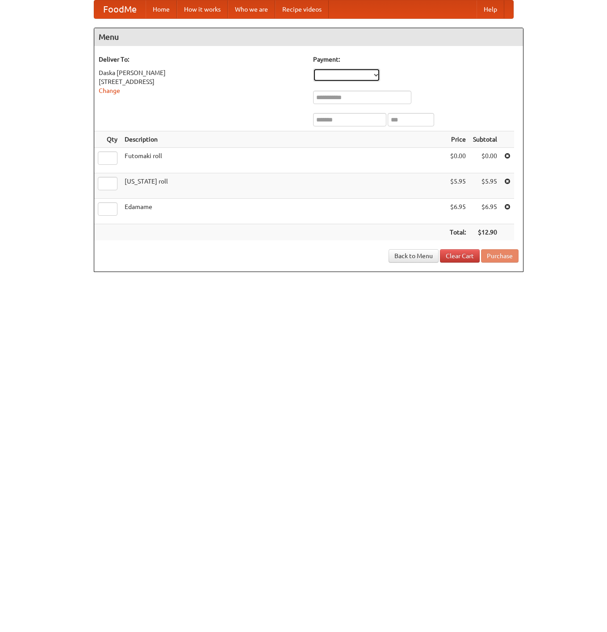 The height and width of the screenshot is (632, 607). Describe the element at coordinates (120, 9) in the screenshot. I see `a: FoodMe` at that location.